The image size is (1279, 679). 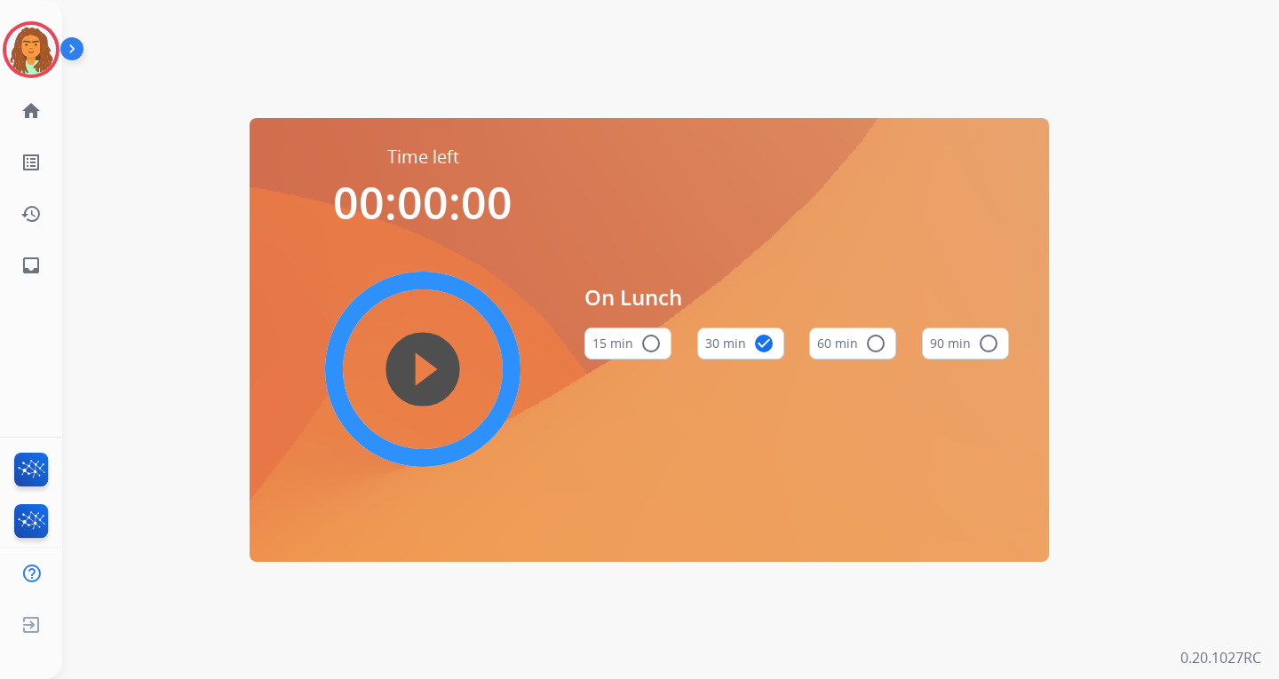 What do you see at coordinates (31, 162) in the screenshot?
I see `mat-icon: list_alt` at bounding box center [31, 162].